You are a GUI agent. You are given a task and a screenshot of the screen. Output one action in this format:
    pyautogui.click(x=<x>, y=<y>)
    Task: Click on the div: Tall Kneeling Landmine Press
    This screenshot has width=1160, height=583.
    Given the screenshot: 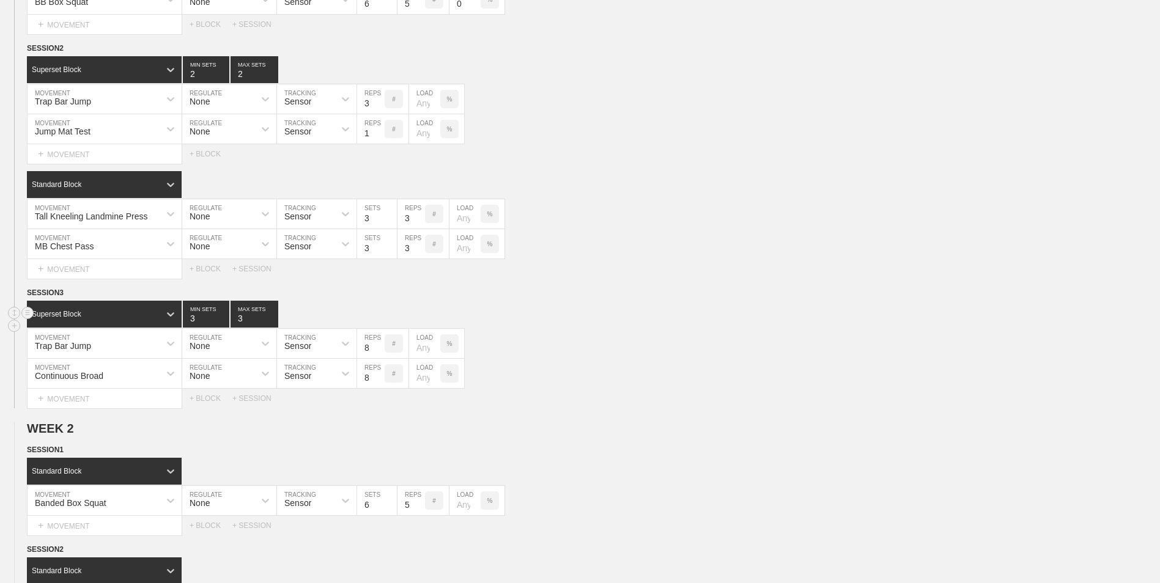 What is the action you would take?
    pyautogui.click(x=91, y=216)
    